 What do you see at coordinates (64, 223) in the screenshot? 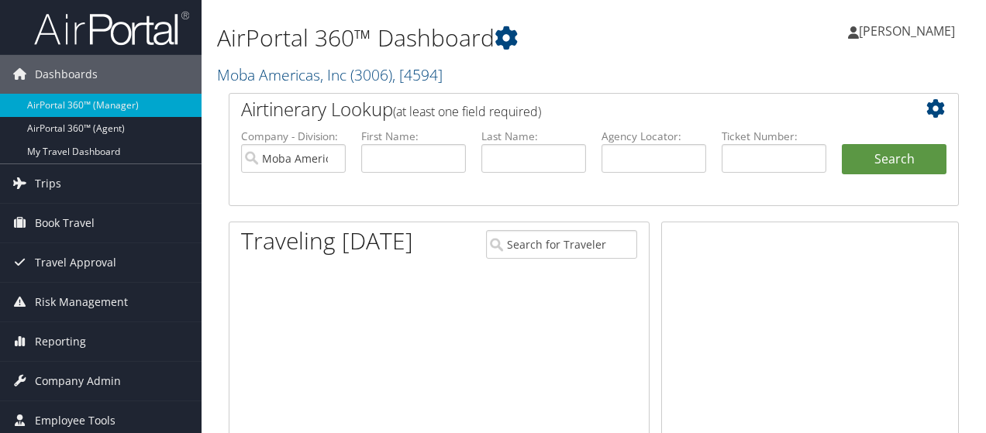
I see `span: Book Travel` at bounding box center [64, 223].